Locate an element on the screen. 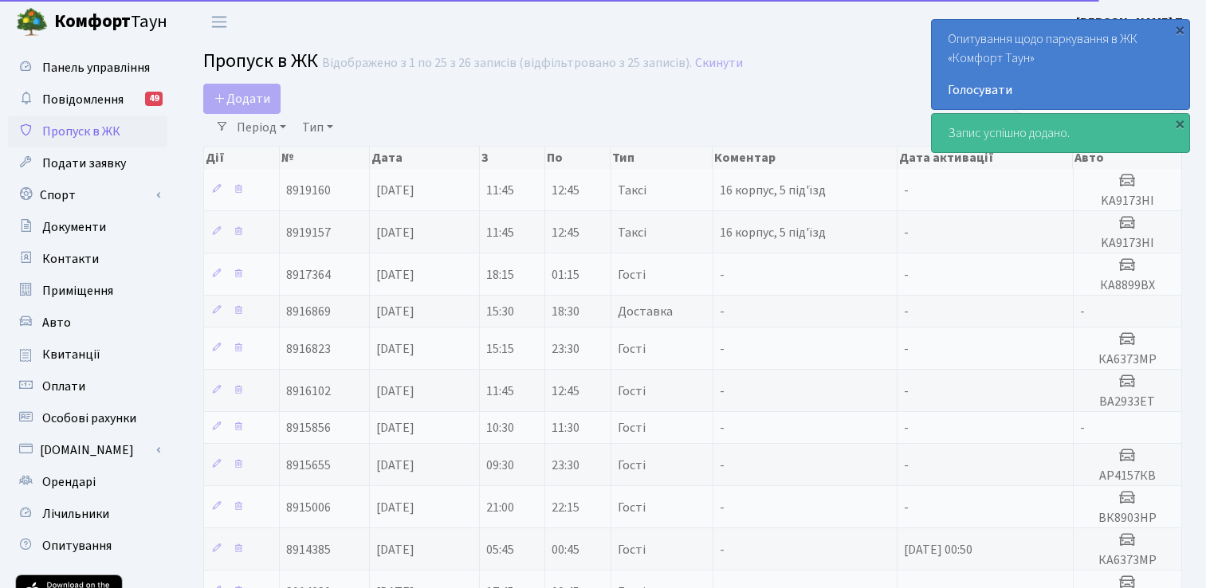  span: 8916102 is located at coordinates (308, 391).